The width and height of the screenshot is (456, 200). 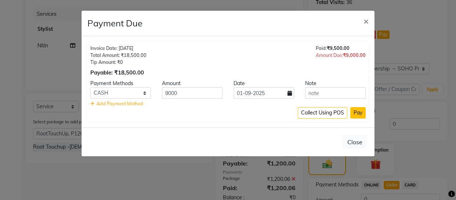 What do you see at coordinates (340, 55) in the screenshot?
I see `div: Amount Due:` at bounding box center [340, 55].